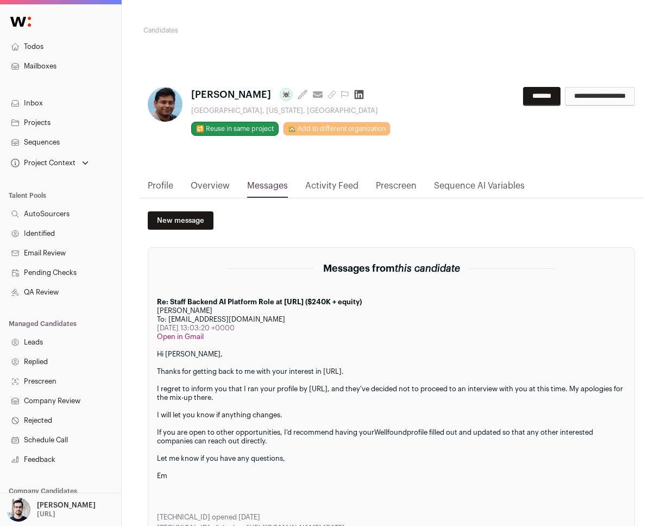 This screenshot has height=526, width=661. I want to click on a: 🏡 Add to different organization, so click(337, 129).